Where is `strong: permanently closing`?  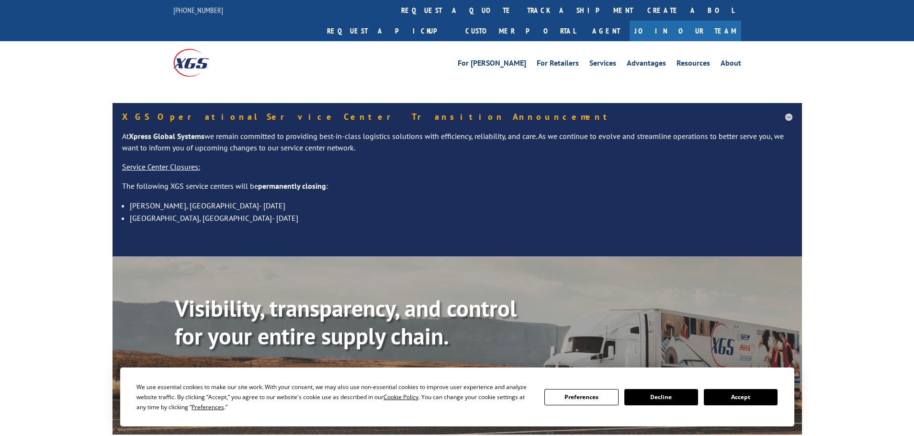 strong: permanently closing is located at coordinates (292, 186).